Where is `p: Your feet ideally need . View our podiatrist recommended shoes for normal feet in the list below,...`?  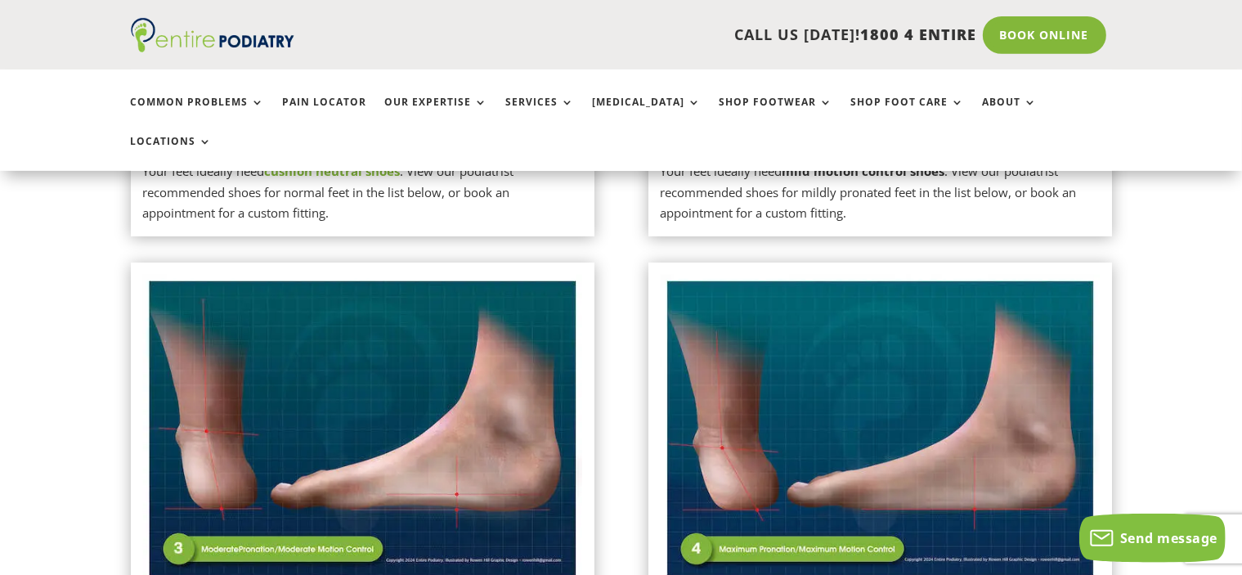
p: Your feet ideally need . View our podiatrist recommended shoes for normal feet in the list below,... is located at coordinates (362, 192).